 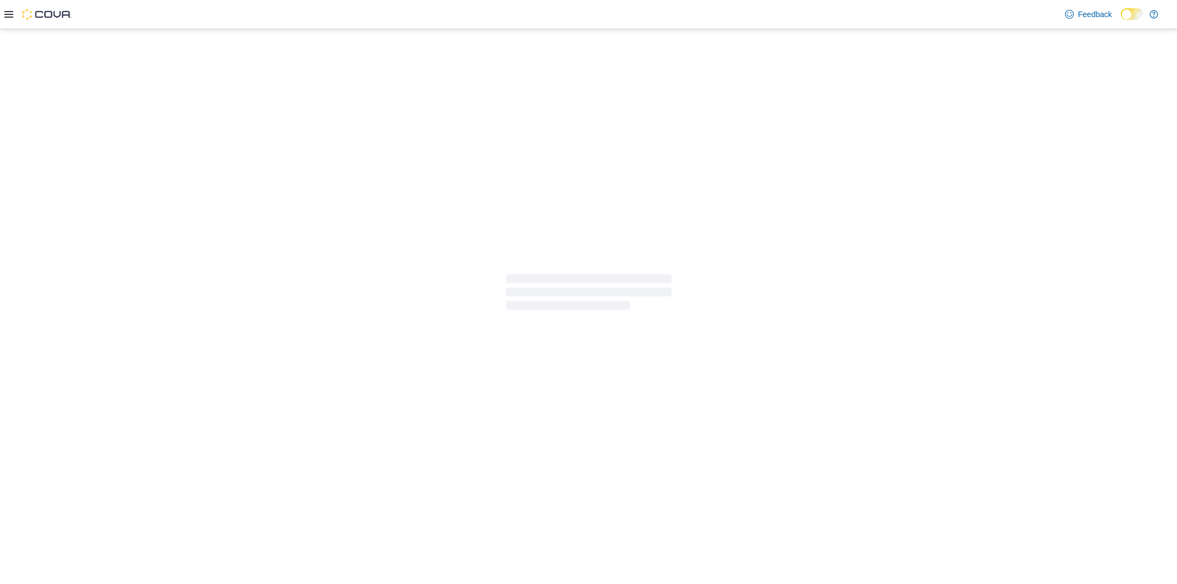 I want to click on span: Loading, so click(x=589, y=294).